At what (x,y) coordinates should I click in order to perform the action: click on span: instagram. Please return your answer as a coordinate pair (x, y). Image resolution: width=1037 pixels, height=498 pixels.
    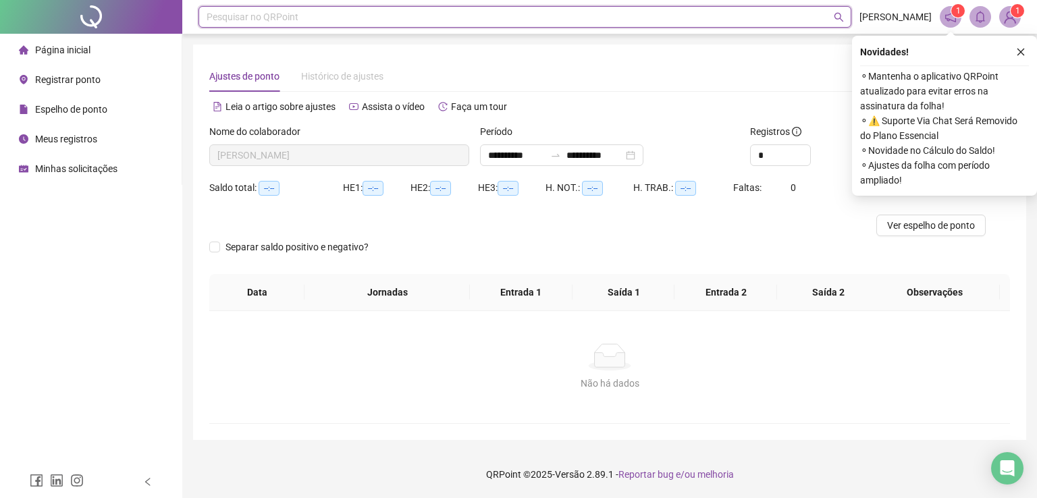
    Looking at the image, I should click on (77, 481).